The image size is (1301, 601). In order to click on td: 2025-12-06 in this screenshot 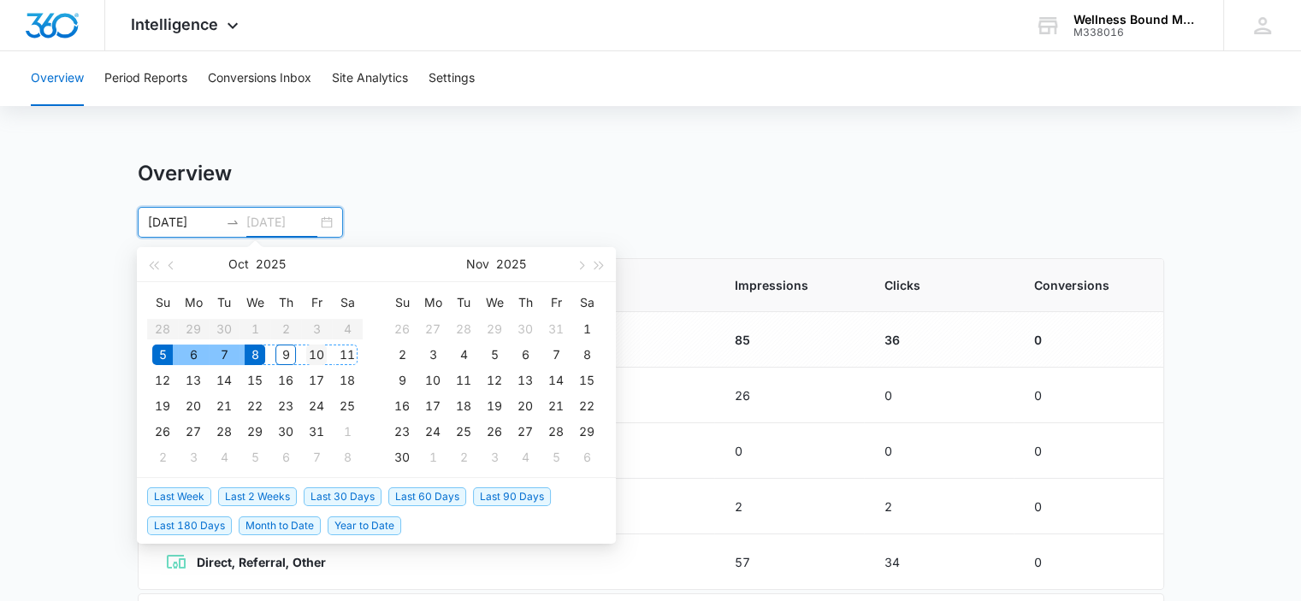, I will do `click(587, 457)`.